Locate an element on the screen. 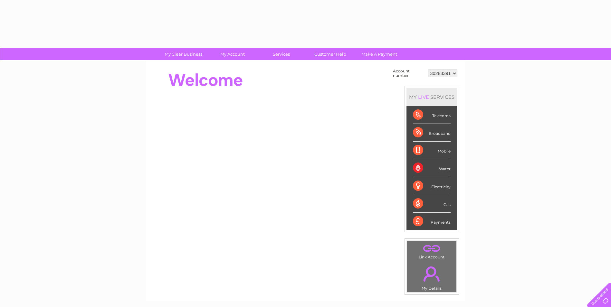 This screenshot has height=307, width=611. td: Account number is located at coordinates (409, 73).